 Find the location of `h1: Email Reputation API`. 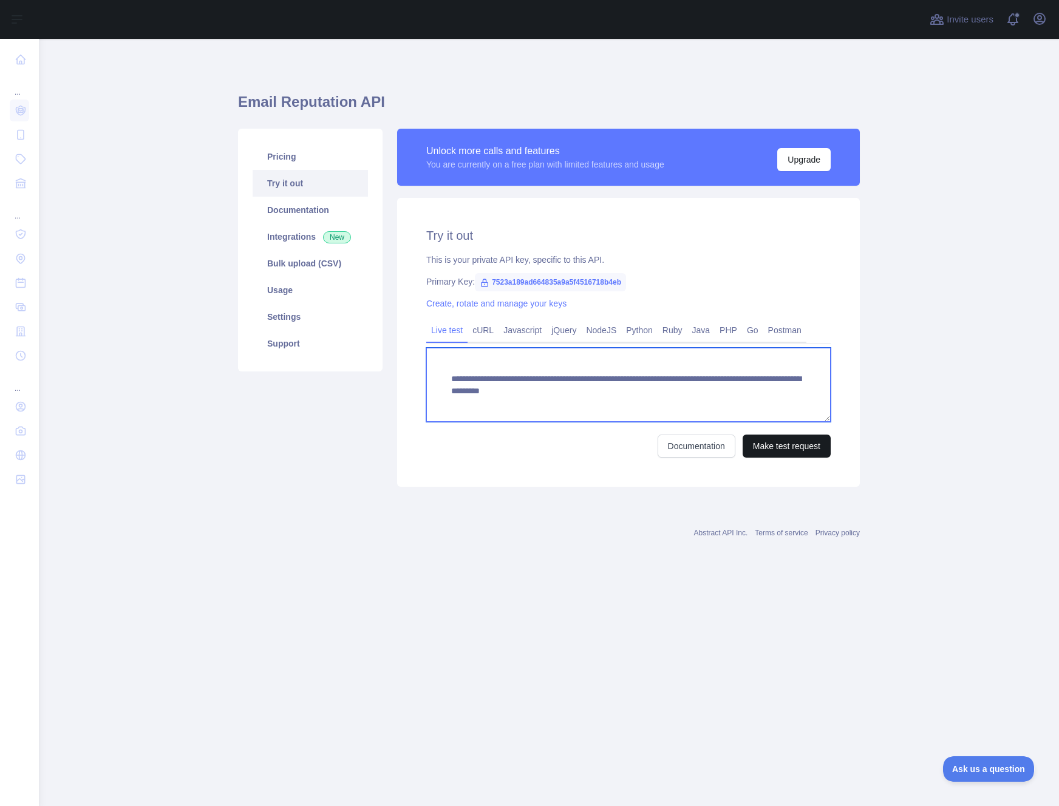

h1: Email Reputation API is located at coordinates (549, 107).